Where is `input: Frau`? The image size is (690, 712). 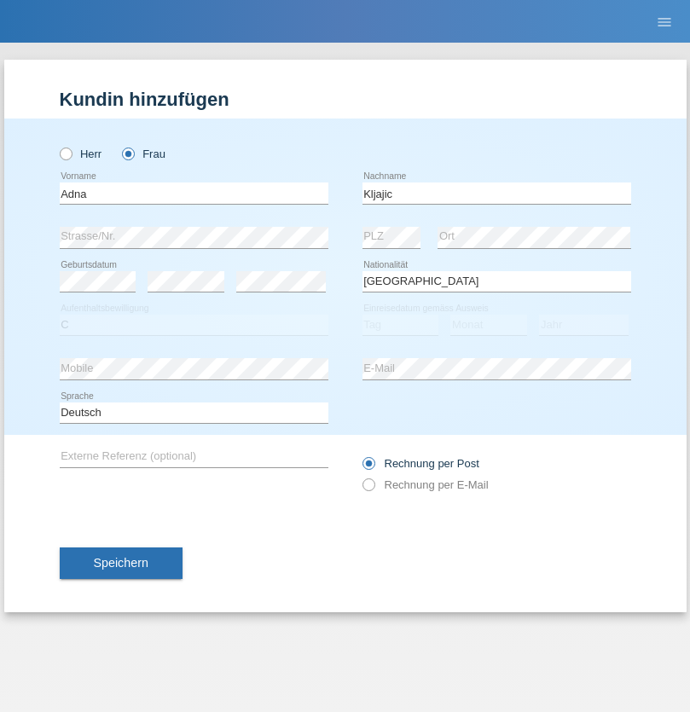 input: Frau is located at coordinates (127, 153).